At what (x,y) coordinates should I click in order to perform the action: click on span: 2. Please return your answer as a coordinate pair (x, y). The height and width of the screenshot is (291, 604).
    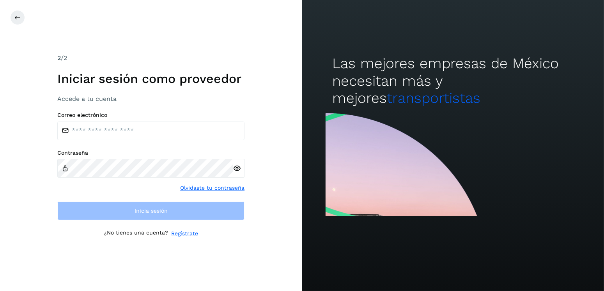
    Looking at the image, I should click on (59, 58).